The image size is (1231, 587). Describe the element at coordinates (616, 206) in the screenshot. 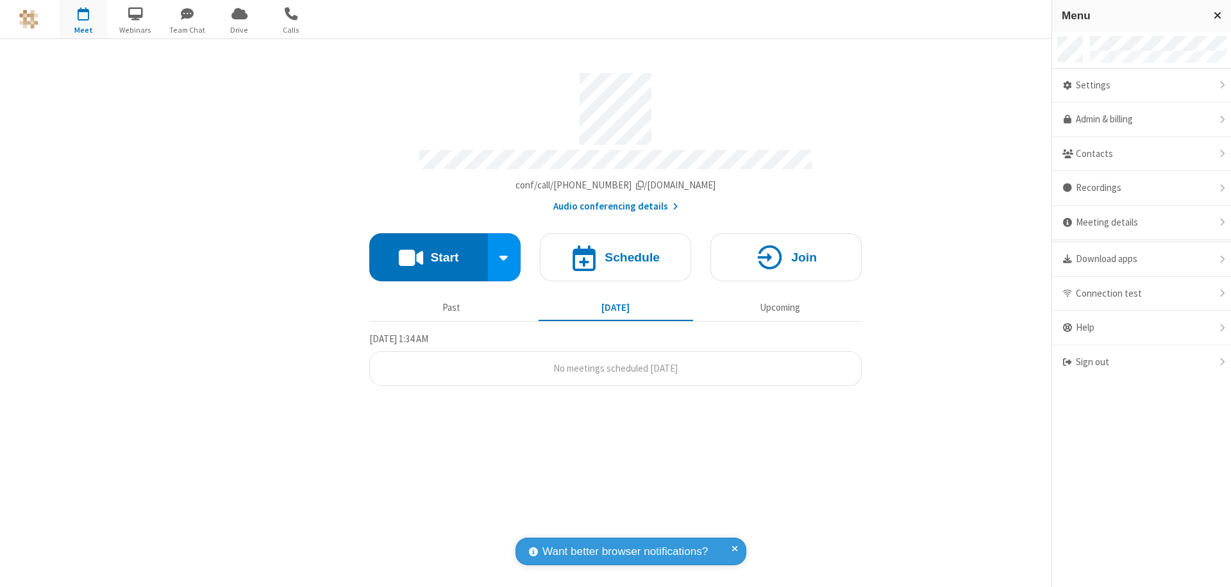

I see `button: Audio conferencing details` at that location.